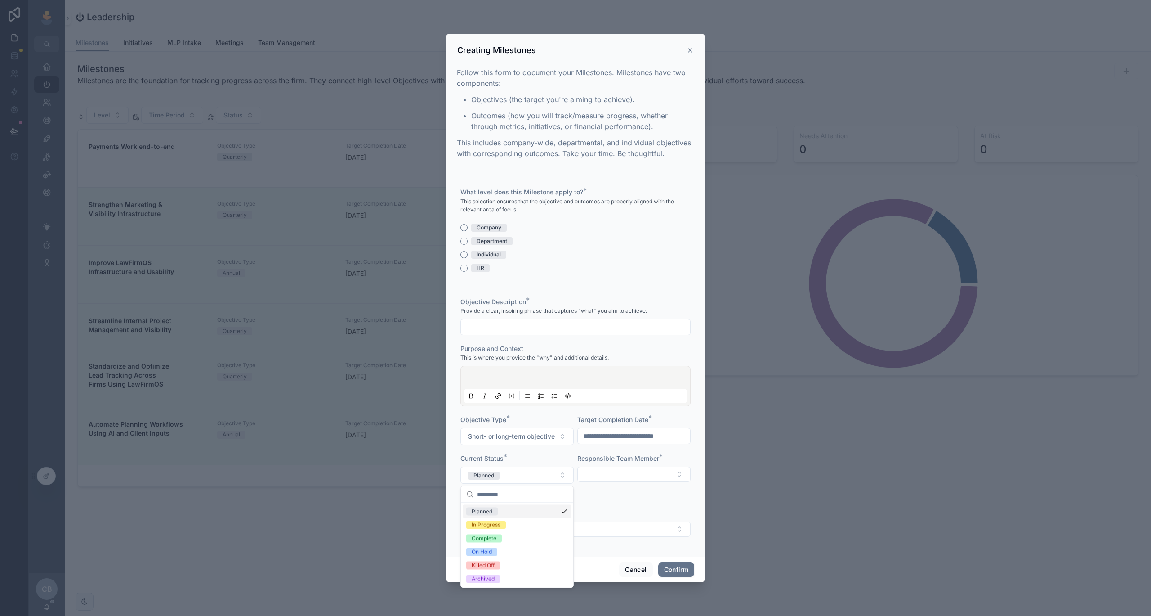 The width and height of the screenshot is (1151, 616). What do you see at coordinates (576, 148) in the screenshot?
I see `p: This includes company-wide, departmental, and individual objectives with corresponding outcomes. ...` at bounding box center [576, 148].